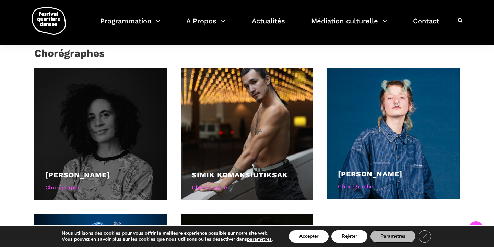 This screenshot has height=247, width=494. What do you see at coordinates (349, 237) in the screenshot?
I see `button: Rejeter` at bounding box center [349, 237].